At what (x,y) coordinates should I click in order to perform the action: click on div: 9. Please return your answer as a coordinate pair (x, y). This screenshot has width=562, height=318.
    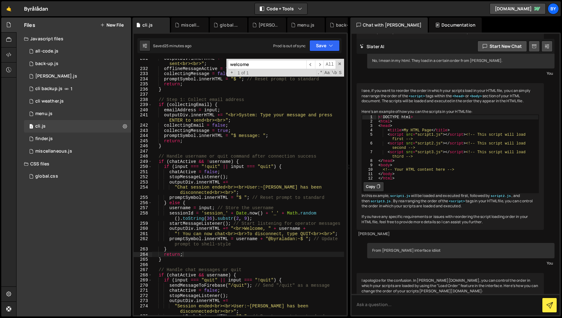
    Looking at the image, I should click on (370, 165).